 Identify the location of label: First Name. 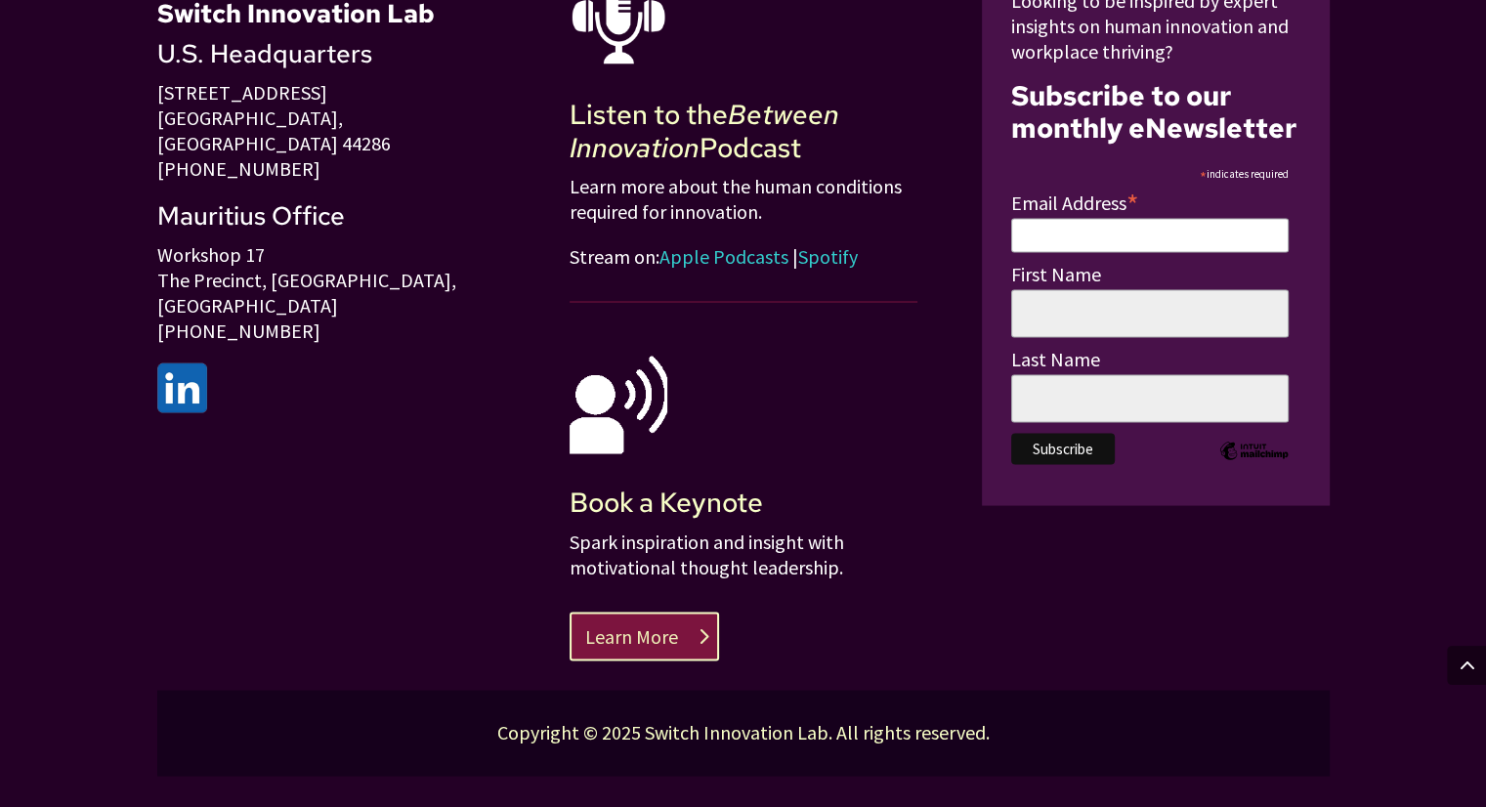
(1150, 274).